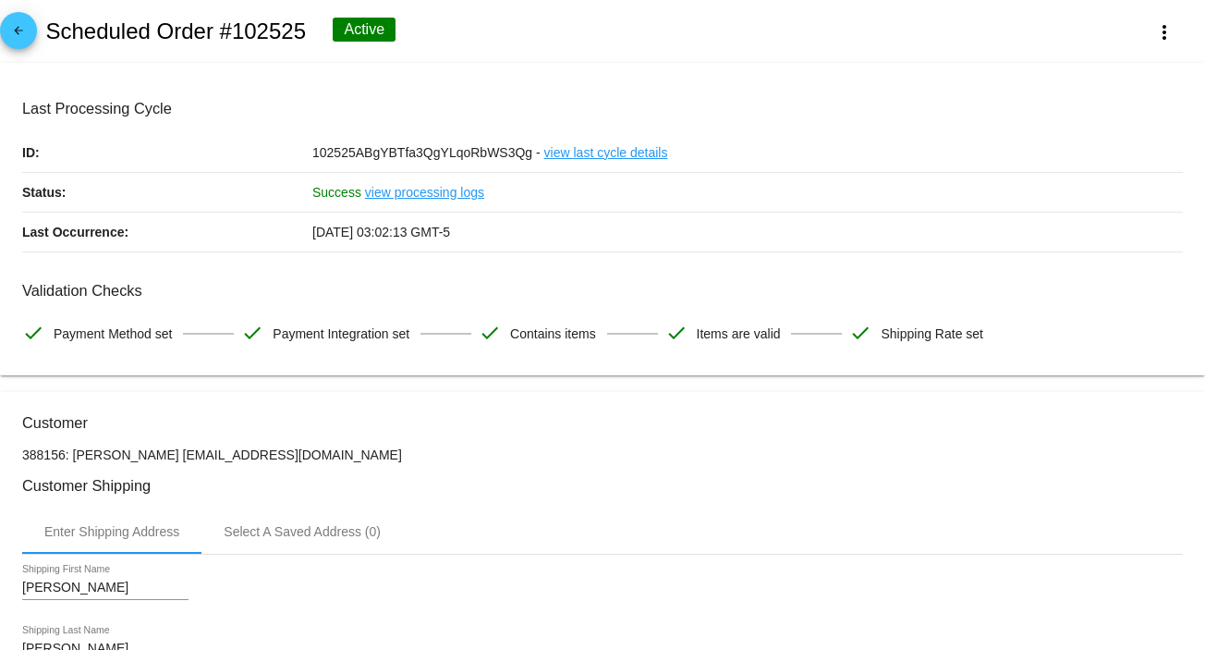 The image size is (1205, 650). Describe the element at coordinates (176, 31) in the screenshot. I see `h2: Scheduled Order #102525` at that location.